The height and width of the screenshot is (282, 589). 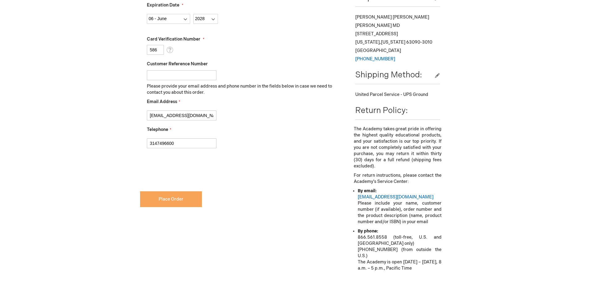 What do you see at coordinates (368, 231) in the screenshot?
I see `strong: By phone:` at bounding box center [368, 231].